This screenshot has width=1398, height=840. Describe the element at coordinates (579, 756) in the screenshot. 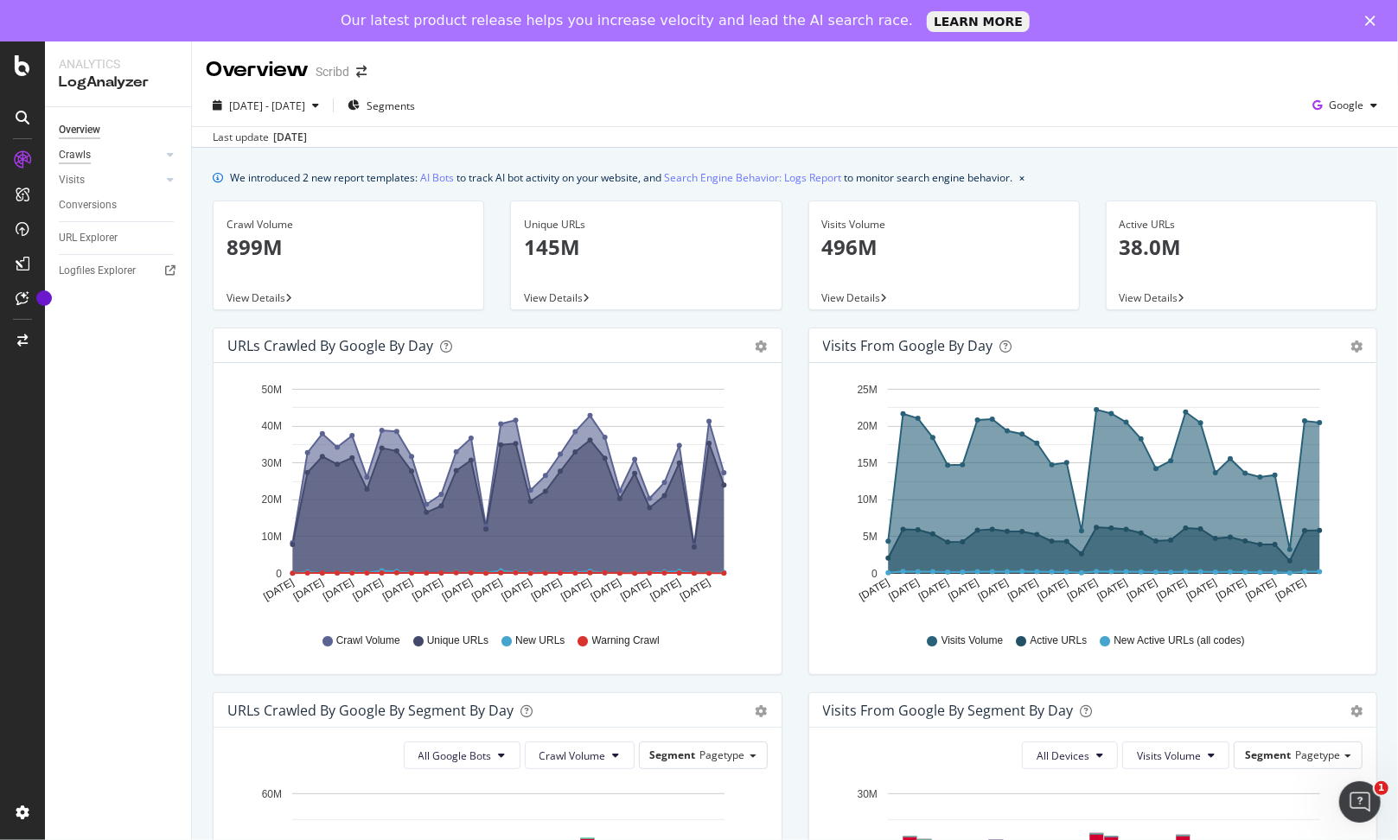

I see `button: Crawl Volume` at that location.